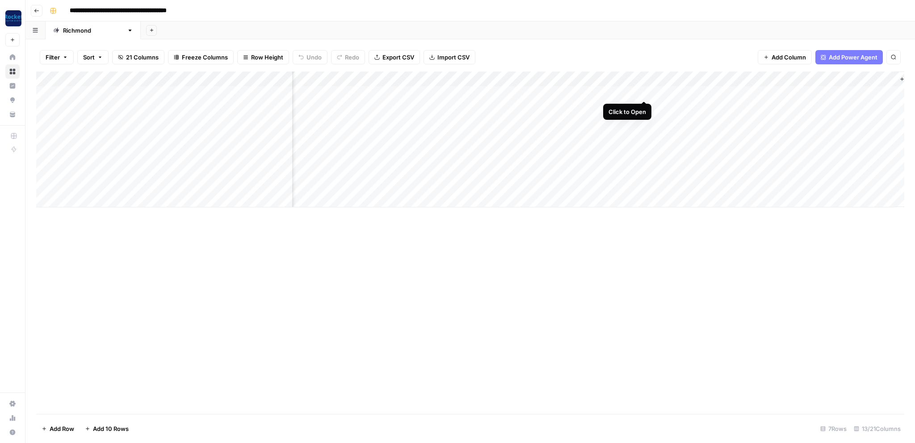 The height and width of the screenshot is (443, 915). I want to click on button: Row Height, so click(263, 57).